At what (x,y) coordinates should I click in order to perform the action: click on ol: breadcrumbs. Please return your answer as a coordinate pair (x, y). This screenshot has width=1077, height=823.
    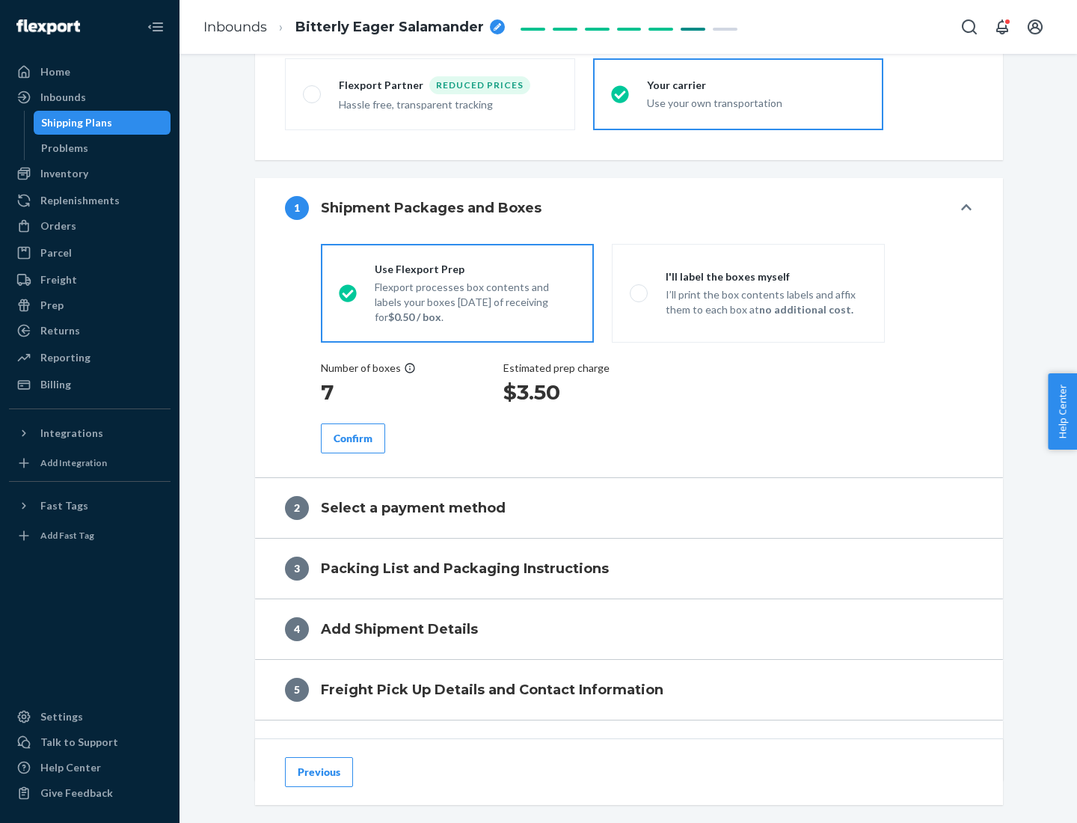
    Looking at the image, I should click on (354, 27).